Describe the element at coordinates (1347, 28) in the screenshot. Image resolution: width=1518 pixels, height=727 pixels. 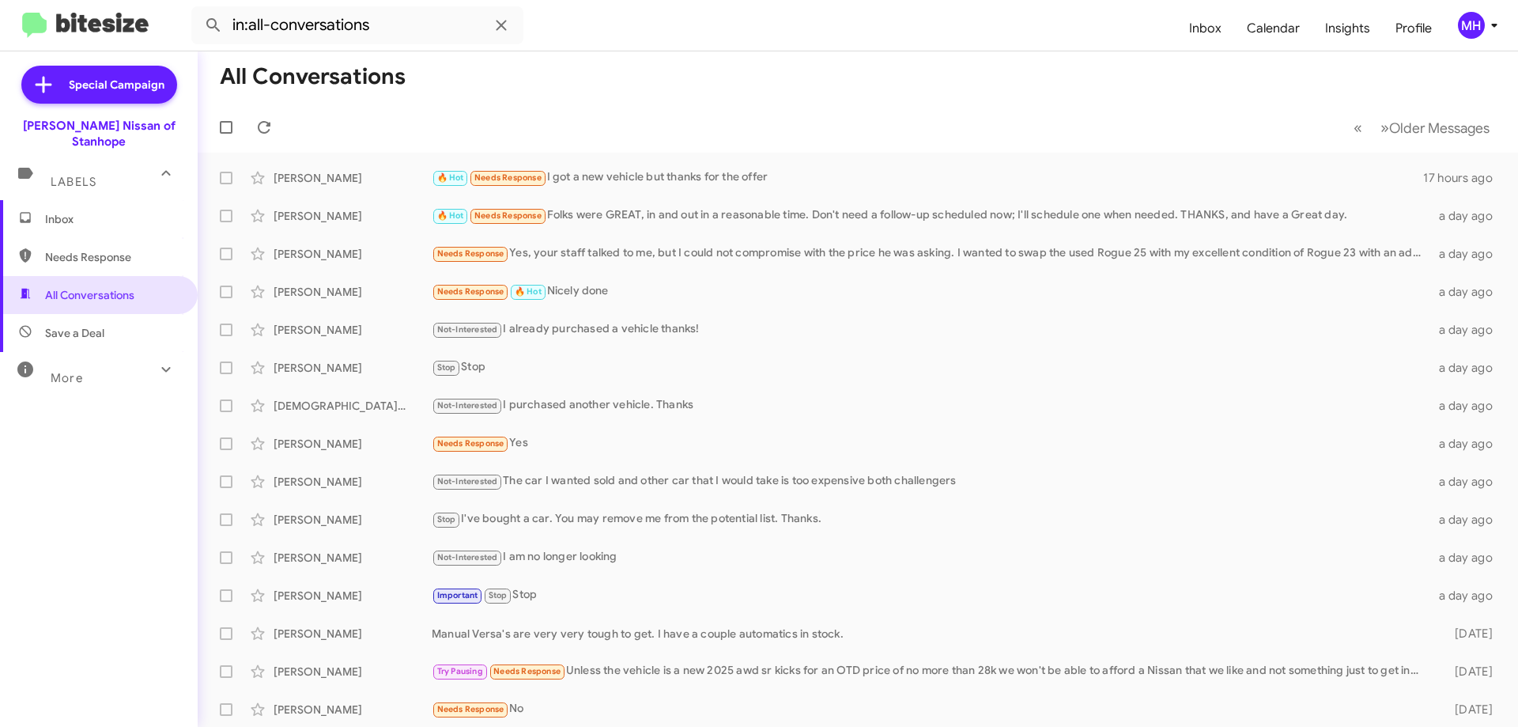
I see `a: Insights` at that location.